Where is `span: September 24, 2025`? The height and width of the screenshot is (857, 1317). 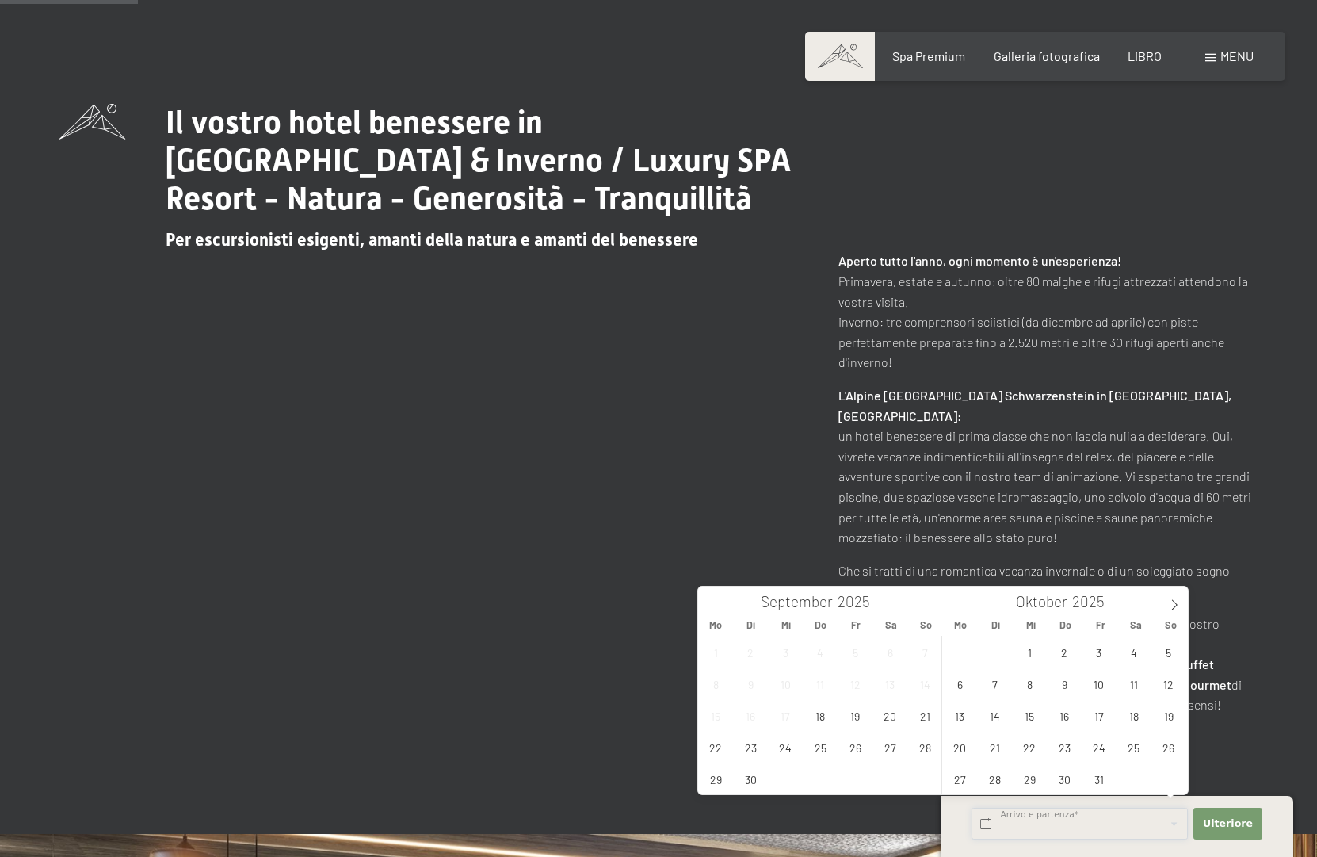
span: September 24, 2025 is located at coordinates (785, 746).